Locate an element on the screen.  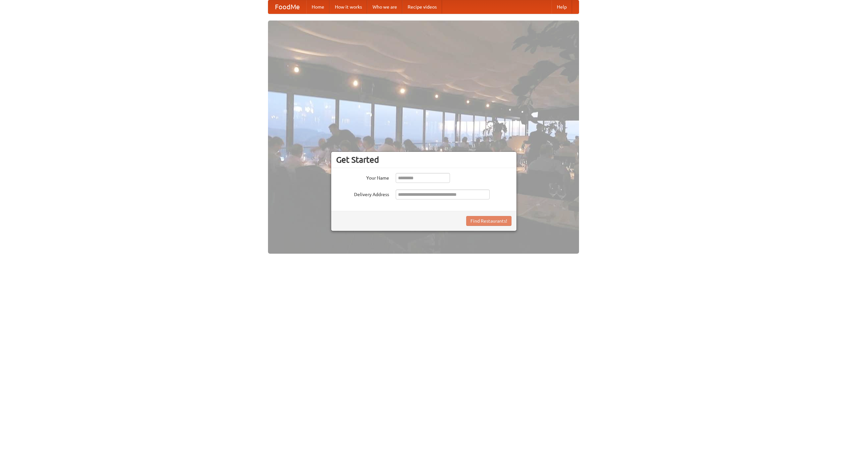
button: Find Restaurants! is located at coordinates (489, 221).